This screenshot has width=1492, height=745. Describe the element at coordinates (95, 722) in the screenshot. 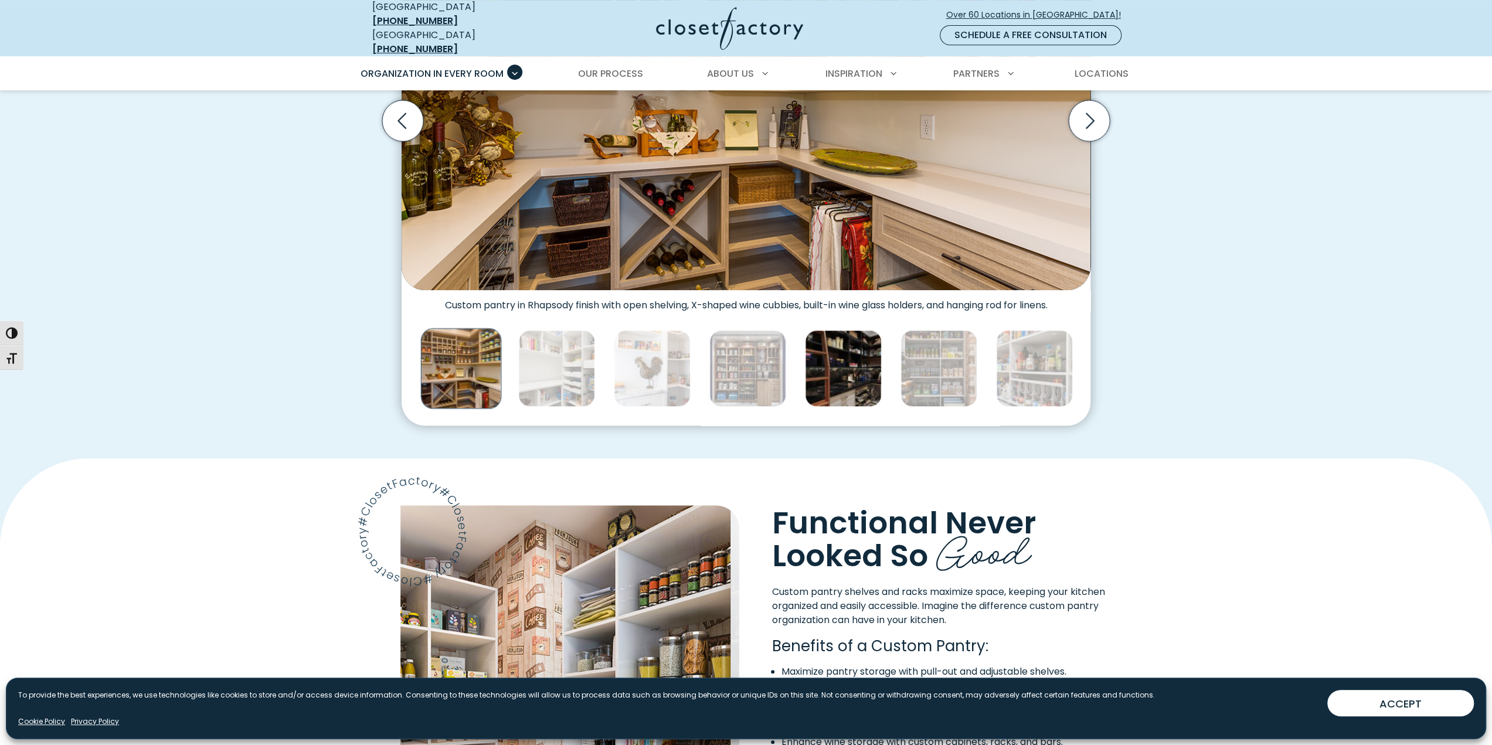

I see `a: Privacy Policy` at that location.